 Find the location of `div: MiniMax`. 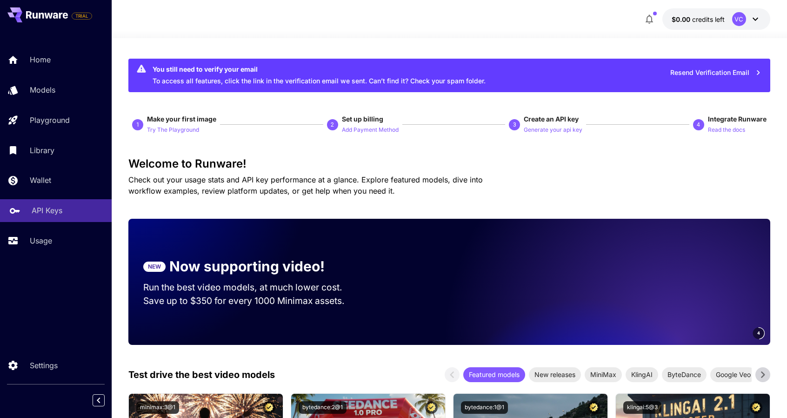

div: MiniMax is located at coordinates (603, 375).